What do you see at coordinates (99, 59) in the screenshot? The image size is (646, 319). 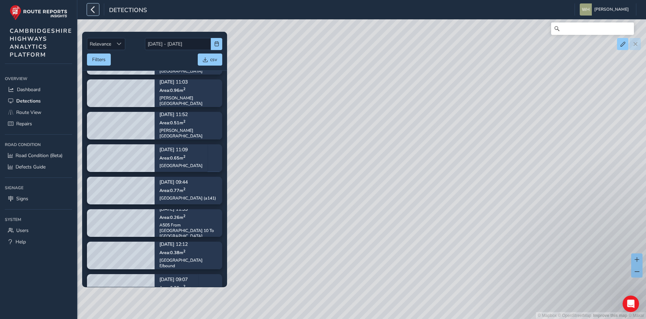 I see `button: Filters` at bounding box center [99, 59].